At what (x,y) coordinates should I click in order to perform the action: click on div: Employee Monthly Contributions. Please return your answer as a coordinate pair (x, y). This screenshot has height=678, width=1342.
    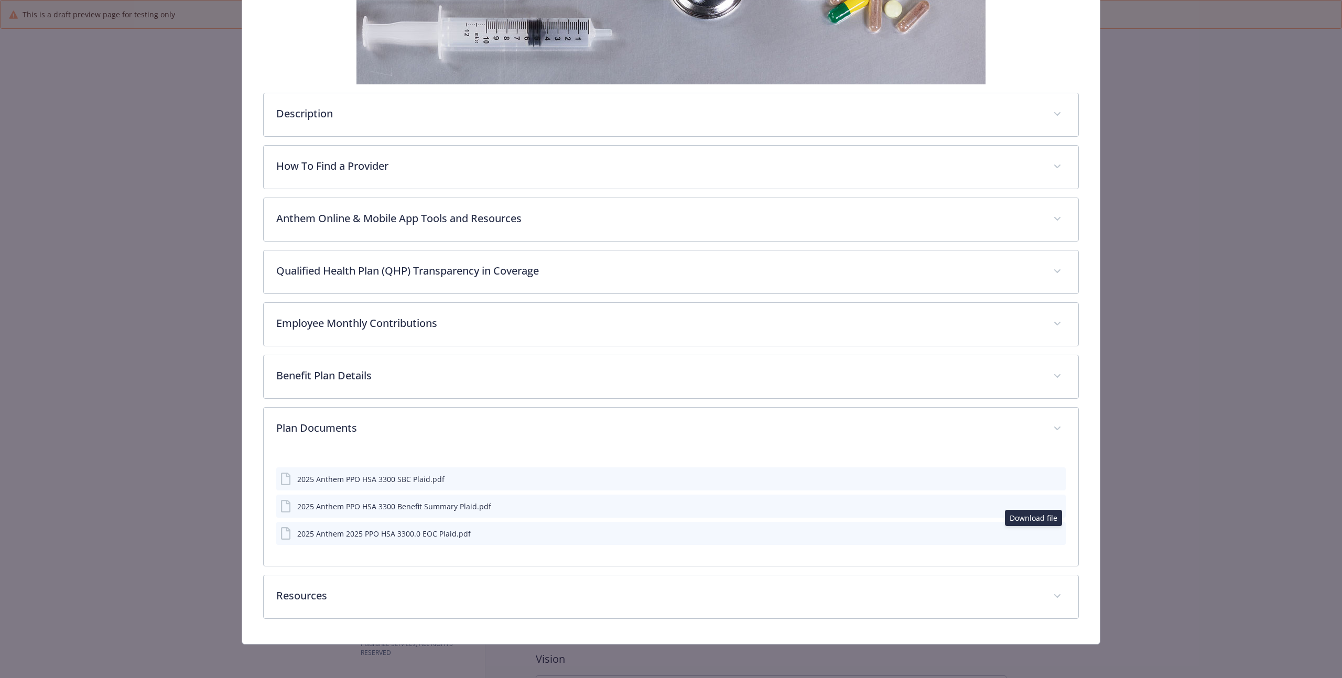
    Looking at the image, I should click on (671, 325).